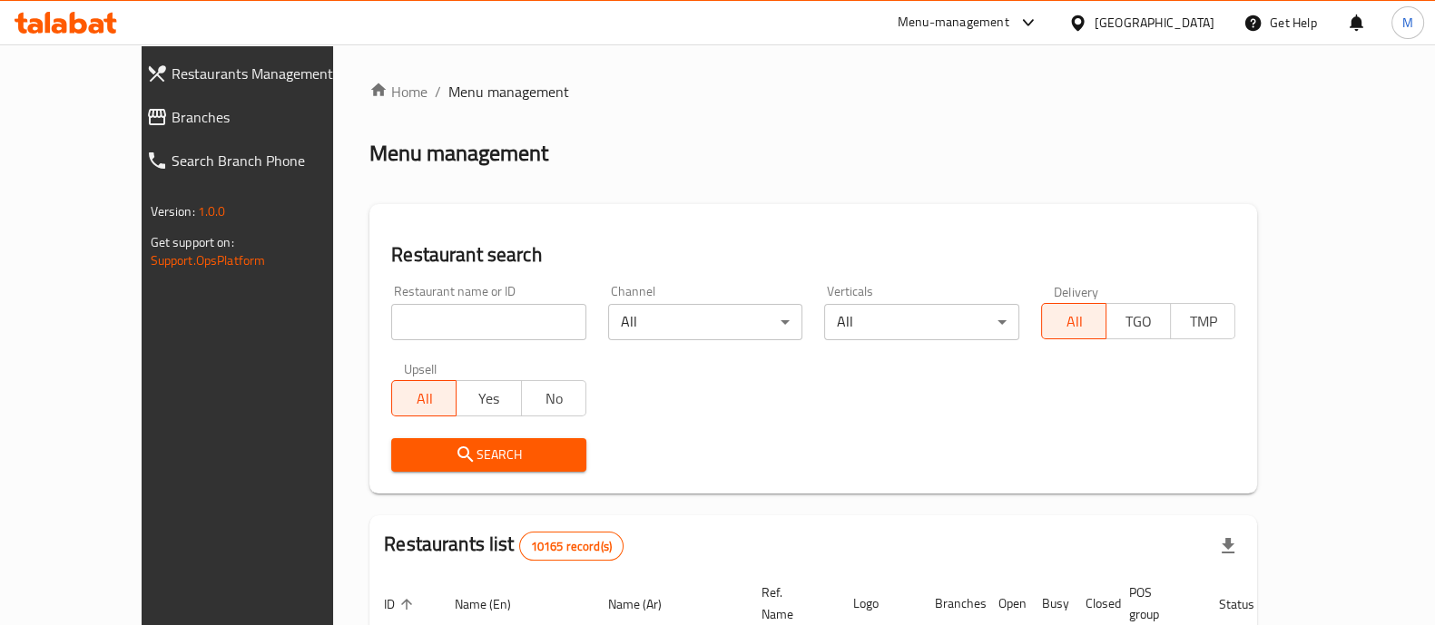 The width and height of the screenshot is (1435, 625). Describe the element at coordinates (1407, 23) in the screenshot. I see `span: M` at that location.